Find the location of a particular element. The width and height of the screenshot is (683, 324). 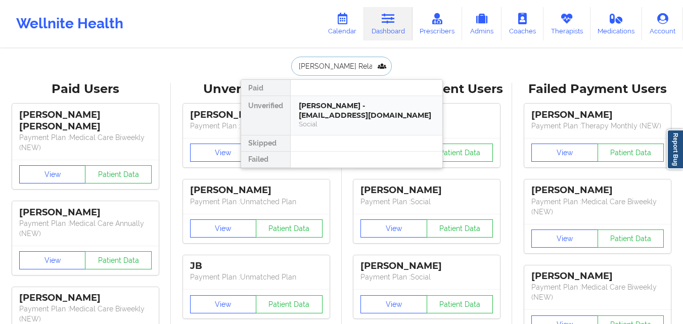

a: Admins is located at coordinates (482, 24).